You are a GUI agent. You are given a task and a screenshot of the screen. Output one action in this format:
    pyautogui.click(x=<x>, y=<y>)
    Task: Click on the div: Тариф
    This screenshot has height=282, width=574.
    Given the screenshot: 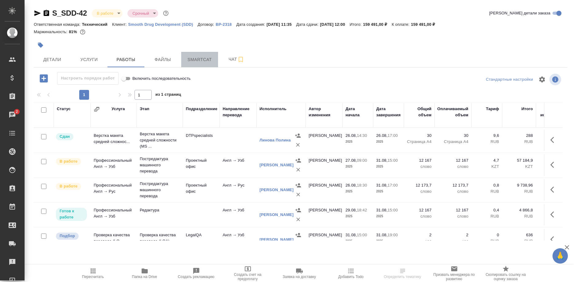 What is the action you would take?
    pyautogui.click(x=492, y=109)
    